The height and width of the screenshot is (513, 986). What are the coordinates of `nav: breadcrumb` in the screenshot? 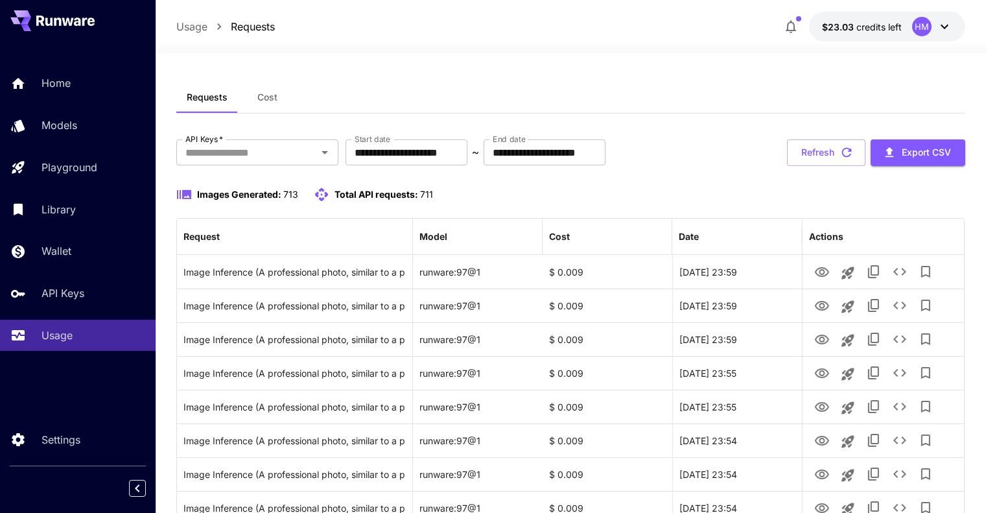 It's located at (226, 27).